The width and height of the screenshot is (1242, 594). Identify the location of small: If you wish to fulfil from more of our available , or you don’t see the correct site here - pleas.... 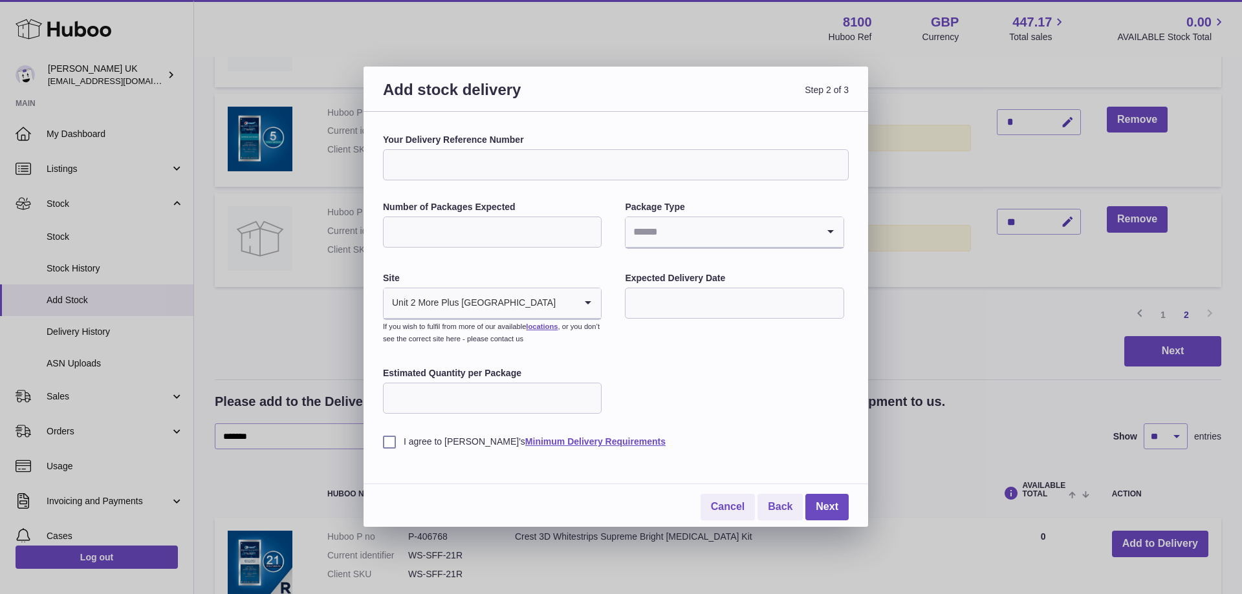
(491, 332).